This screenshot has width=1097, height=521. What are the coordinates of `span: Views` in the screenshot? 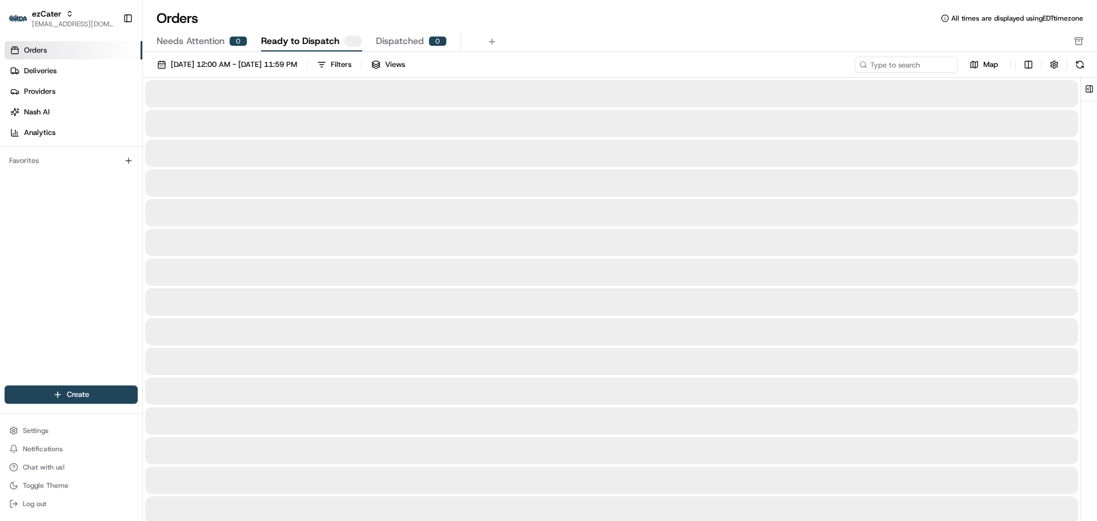 It's located at (395, 65).